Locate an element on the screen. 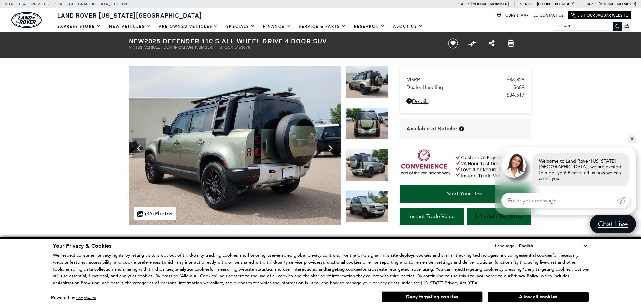 The width and height of the screenshot is (641, 307). strong: analytics cookies is located at coordinates (193, 269).